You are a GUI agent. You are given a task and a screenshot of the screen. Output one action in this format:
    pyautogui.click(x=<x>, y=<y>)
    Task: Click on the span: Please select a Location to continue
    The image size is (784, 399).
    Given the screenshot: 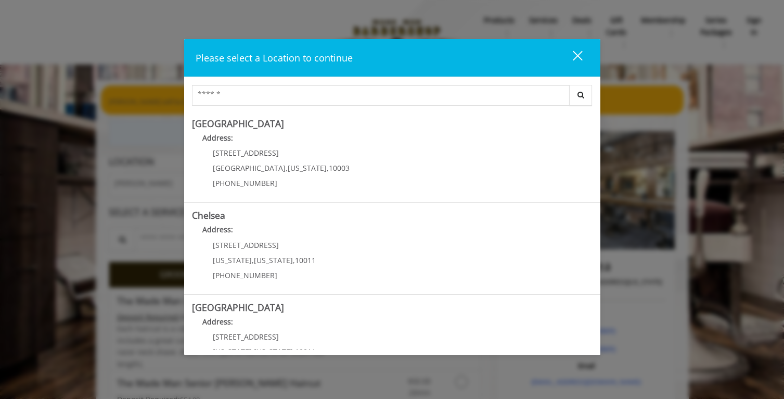 What is the action you would take?
    pyautogui.click(x=274, y=58)
    